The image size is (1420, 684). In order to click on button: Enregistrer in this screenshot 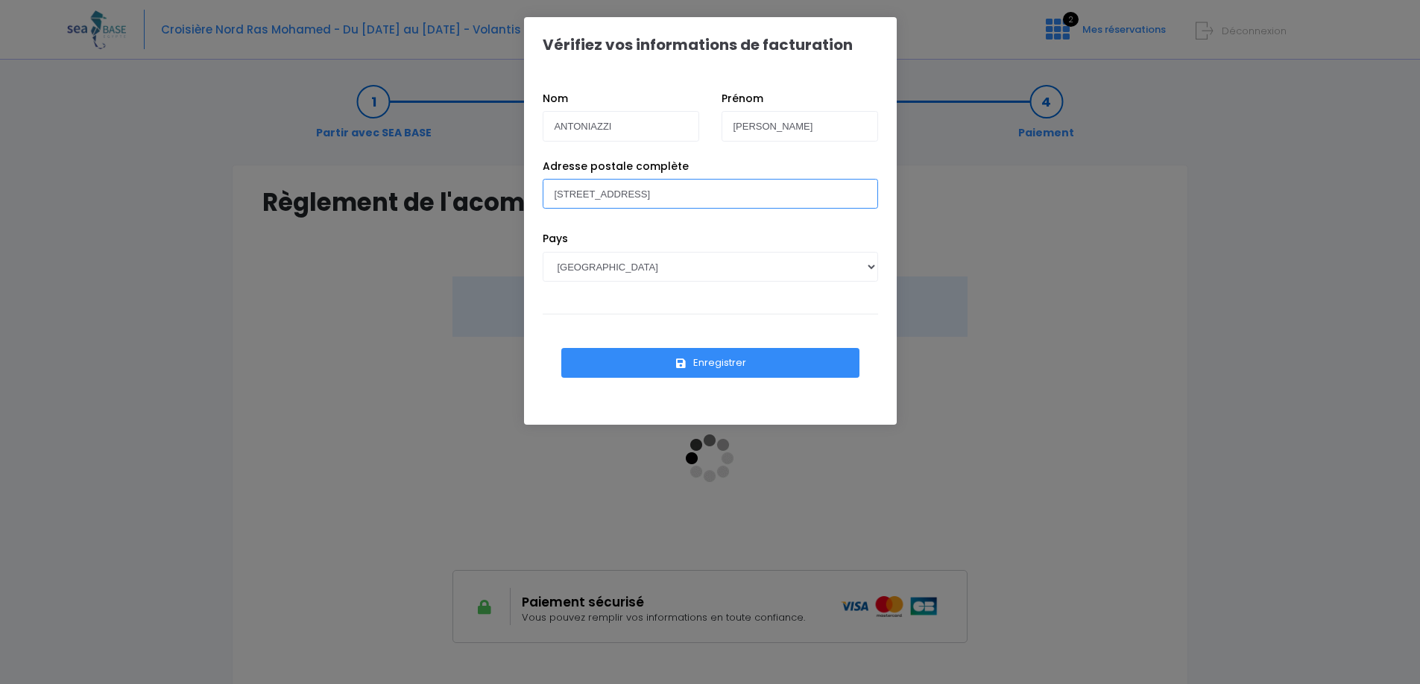, I will do `click(710, 363)`.